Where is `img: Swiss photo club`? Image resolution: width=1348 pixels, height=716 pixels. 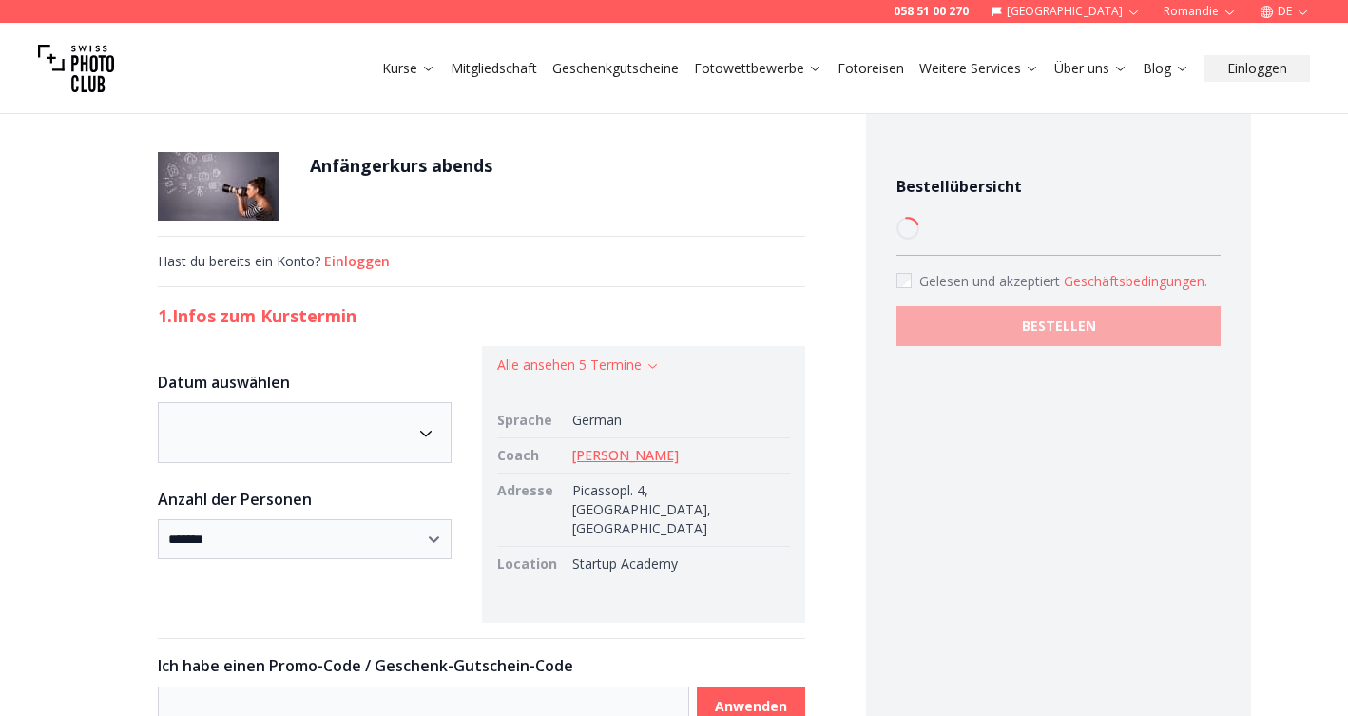 img: Swiss photo club is located at coordinates (76, 68).